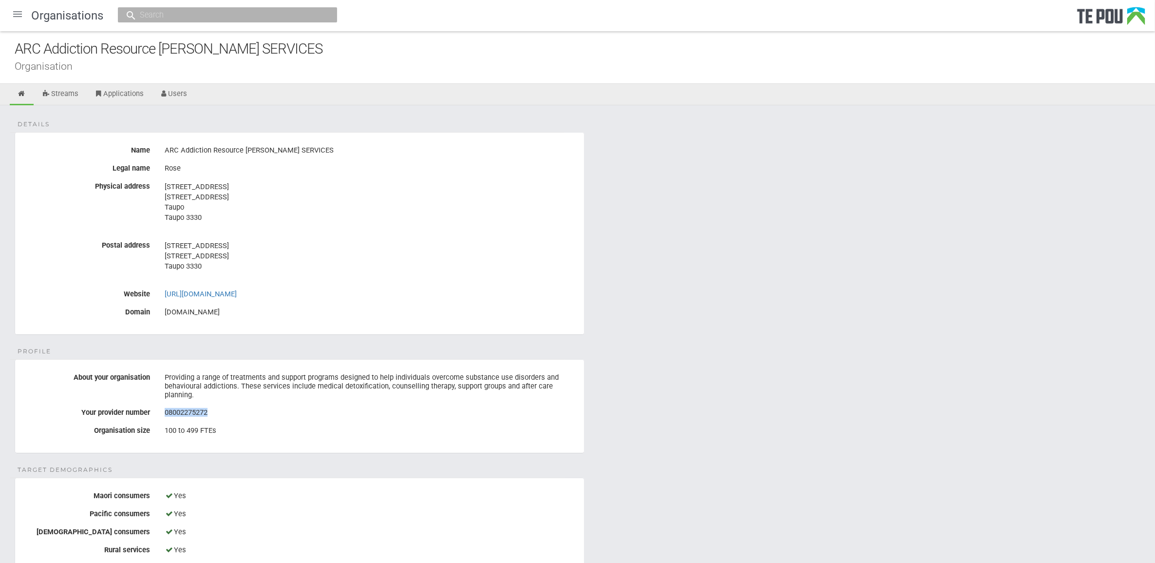 The width and height of the screenshot is (1155, 563). What do you see at coordinates (371, 169) in the screenshot?
I see `div: Rose` at bounding box center [371, 169].